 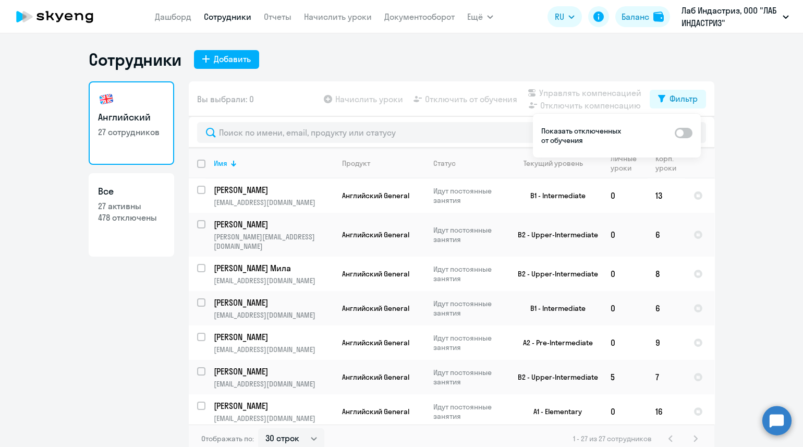 I want to click on p: Лаб Индастриз, ООО "ЛАБ ИНДАСТРИЗ", so click(x=730, y=17).